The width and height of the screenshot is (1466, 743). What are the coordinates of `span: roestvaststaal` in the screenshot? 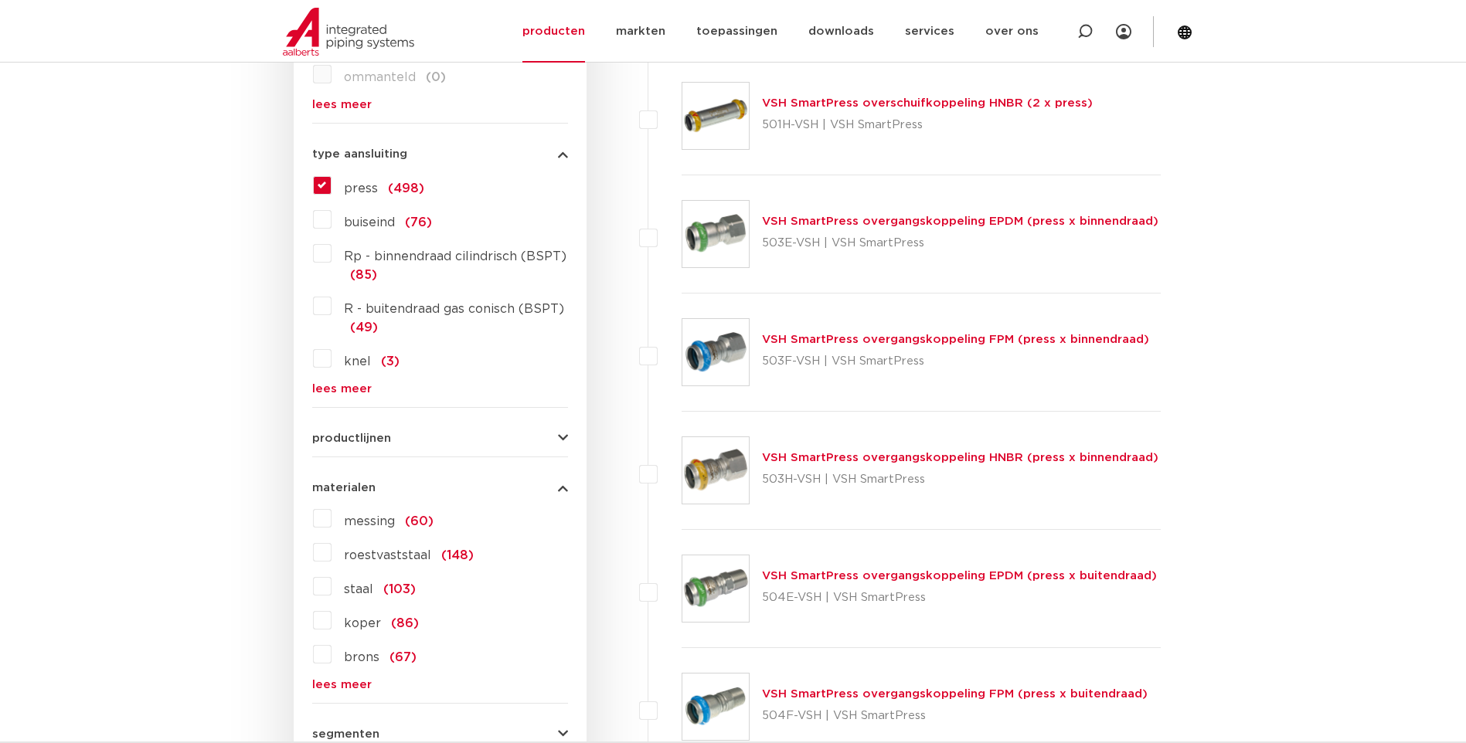 It's located at (387, 555).